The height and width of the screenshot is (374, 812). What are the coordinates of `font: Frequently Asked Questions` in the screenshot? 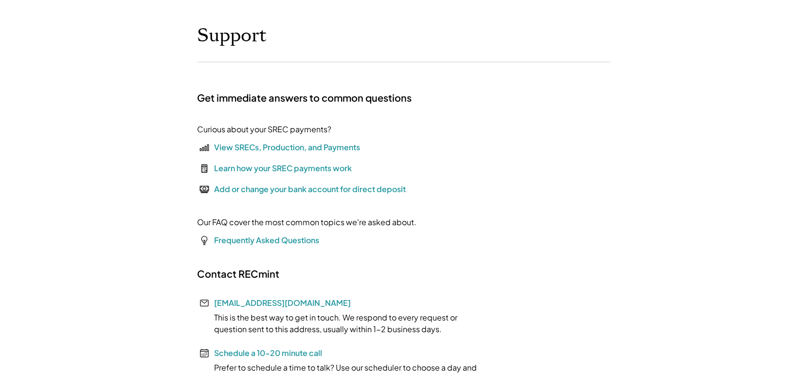 It's located at (267, 240).